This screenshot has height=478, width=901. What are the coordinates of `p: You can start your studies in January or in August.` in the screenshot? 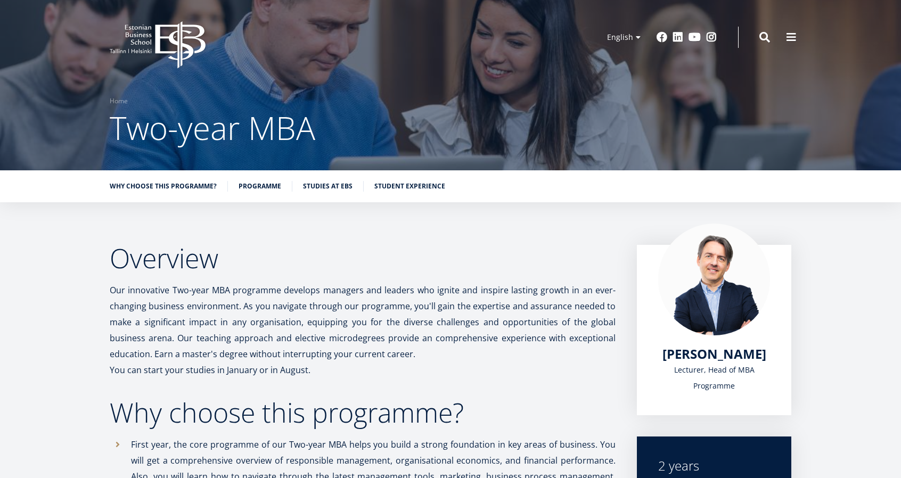 It's located at (362, 370).